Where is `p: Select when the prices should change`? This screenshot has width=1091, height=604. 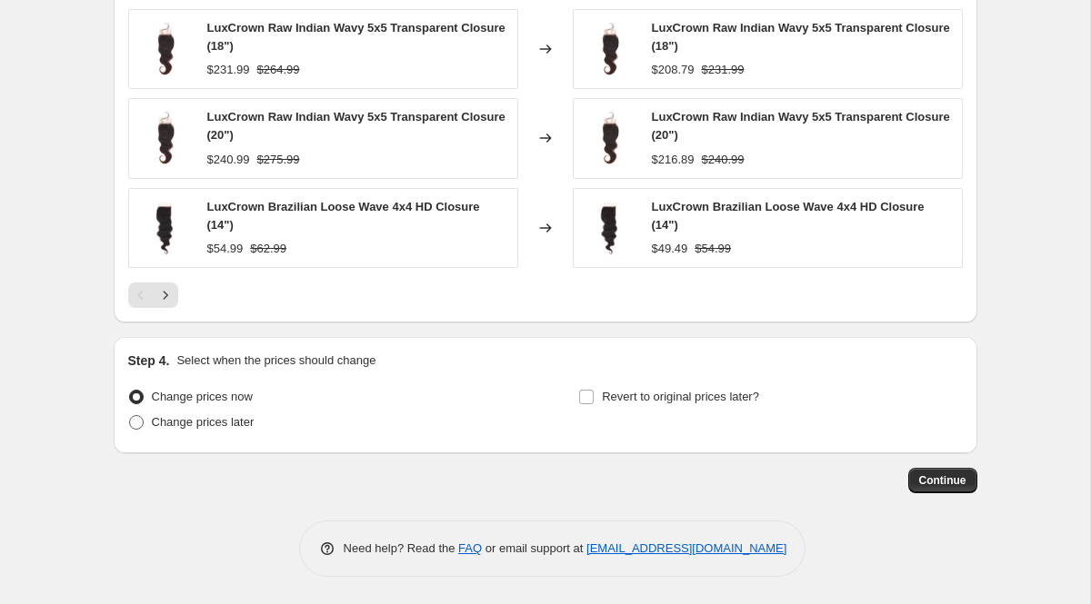 p: Select when the prices should change is located at coordinates (275, 361).